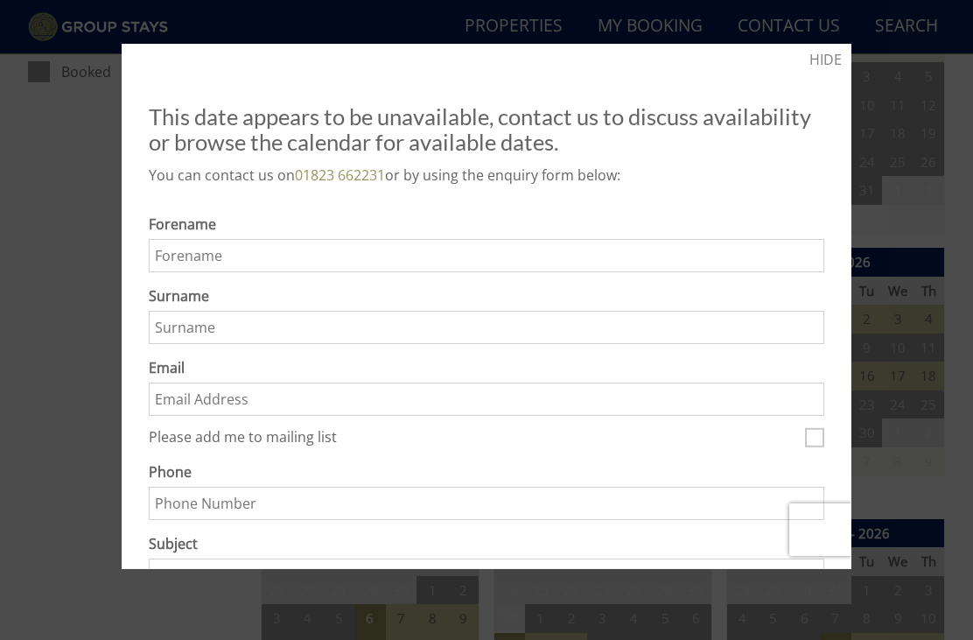 Image resolution: width=973 pixels, height=640 pixels. I want to click on label: Surname, so click(487, 296).